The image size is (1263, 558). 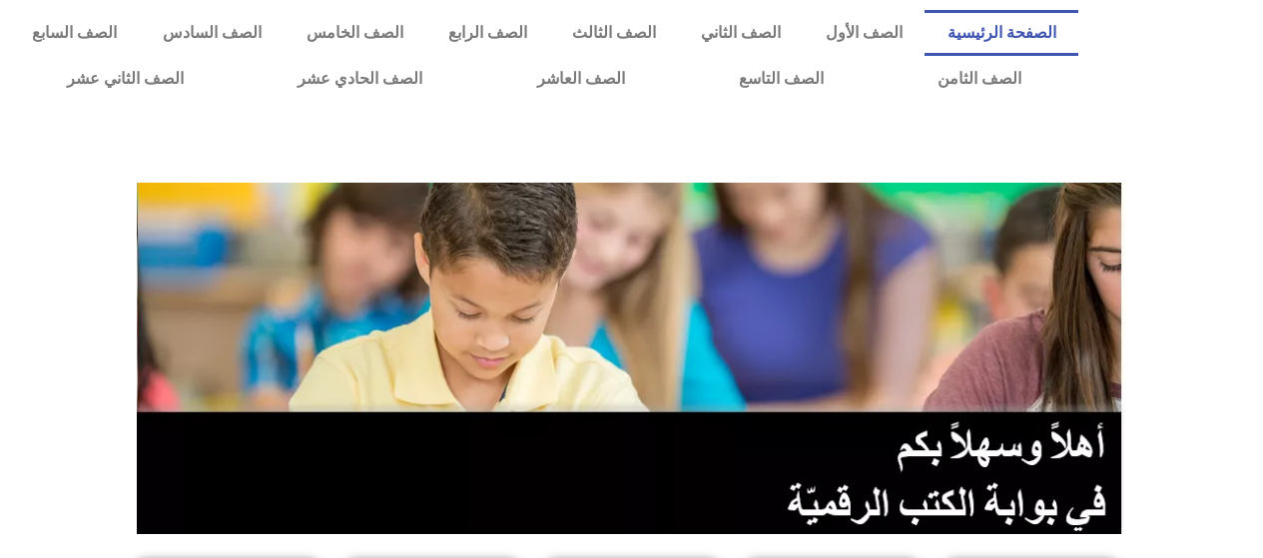 I want to click on a: الصف الثاني عشر, so click(x=125, y=79).